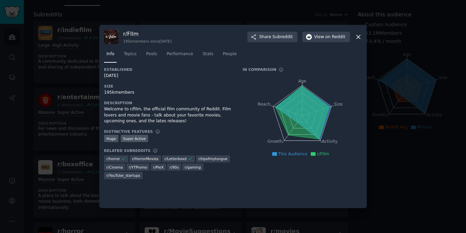  What do you see at coordinates (113, 159) in the screenshot?
I see `span: r/ horror` at bounding box center [113, 159].